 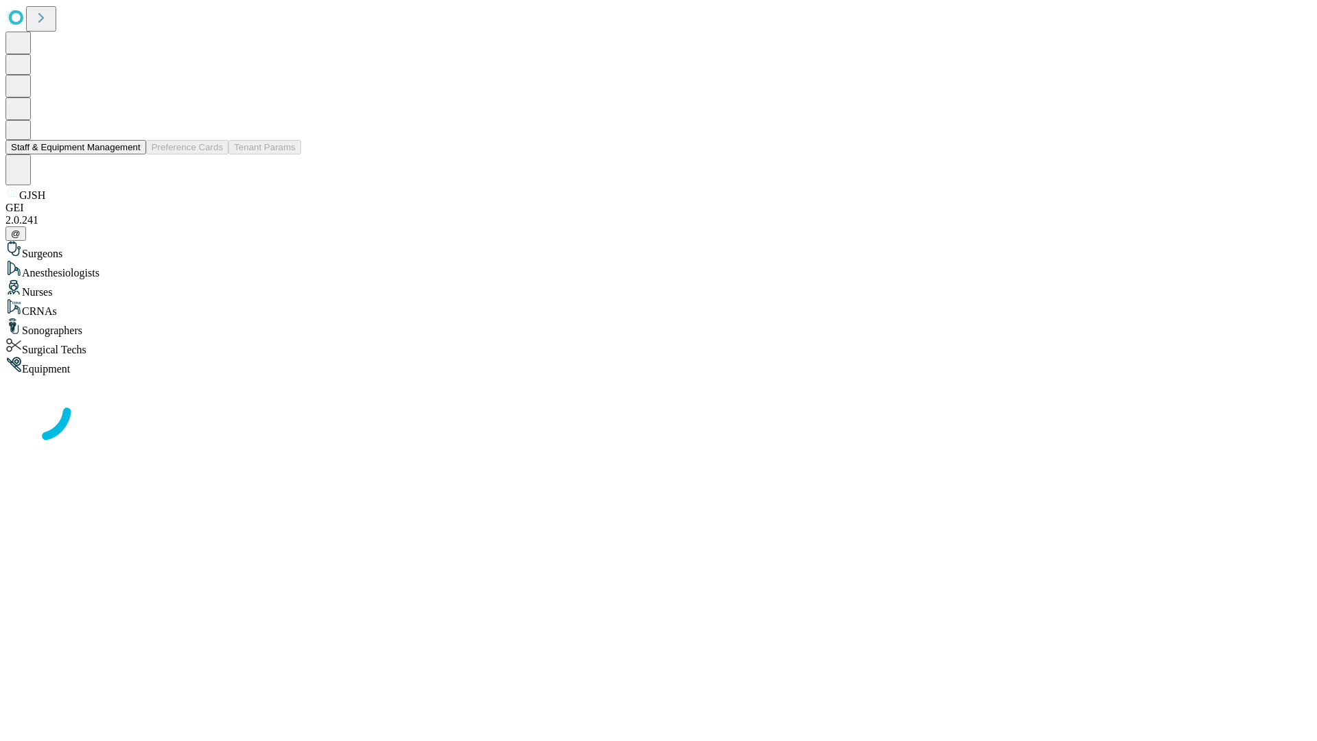 What do you see at coordinates (75, 147) in the screenshot?
I see `button: Staff & Equipment Management` at bounding box center [75, 147].